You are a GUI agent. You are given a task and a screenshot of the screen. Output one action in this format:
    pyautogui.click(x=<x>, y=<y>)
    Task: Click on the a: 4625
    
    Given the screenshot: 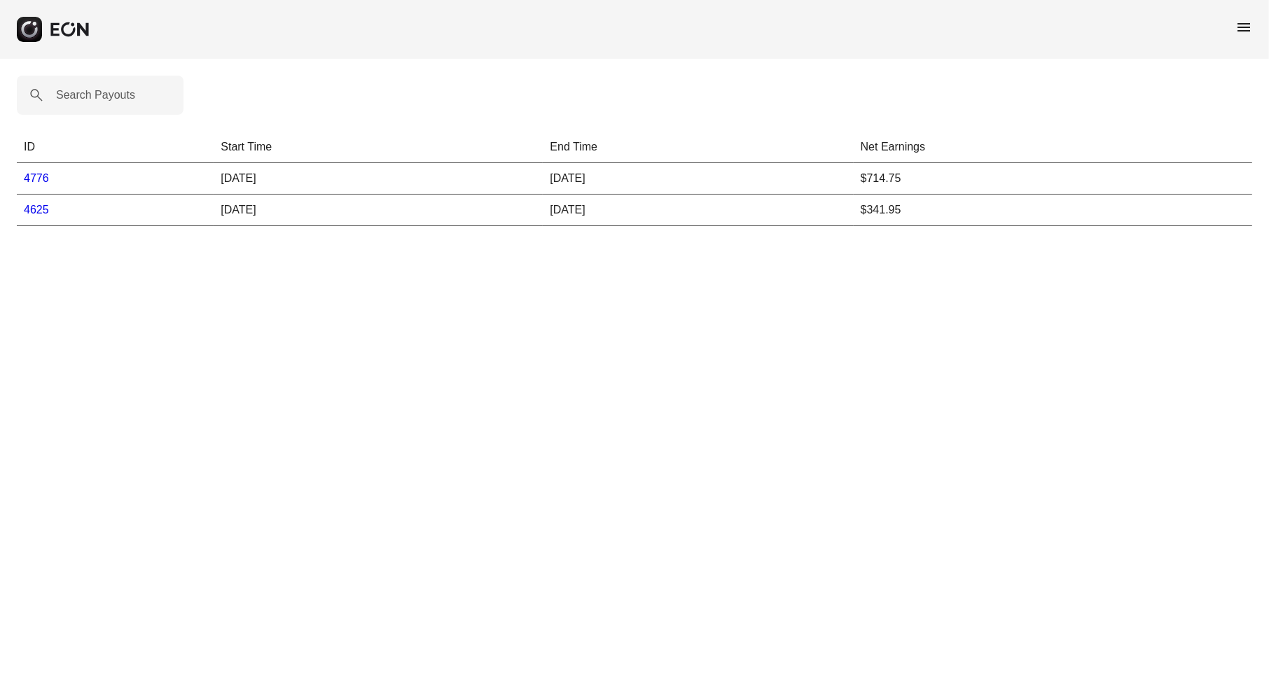 What is the action you would take?
    pyautogui.click(x=36, y=209)
    